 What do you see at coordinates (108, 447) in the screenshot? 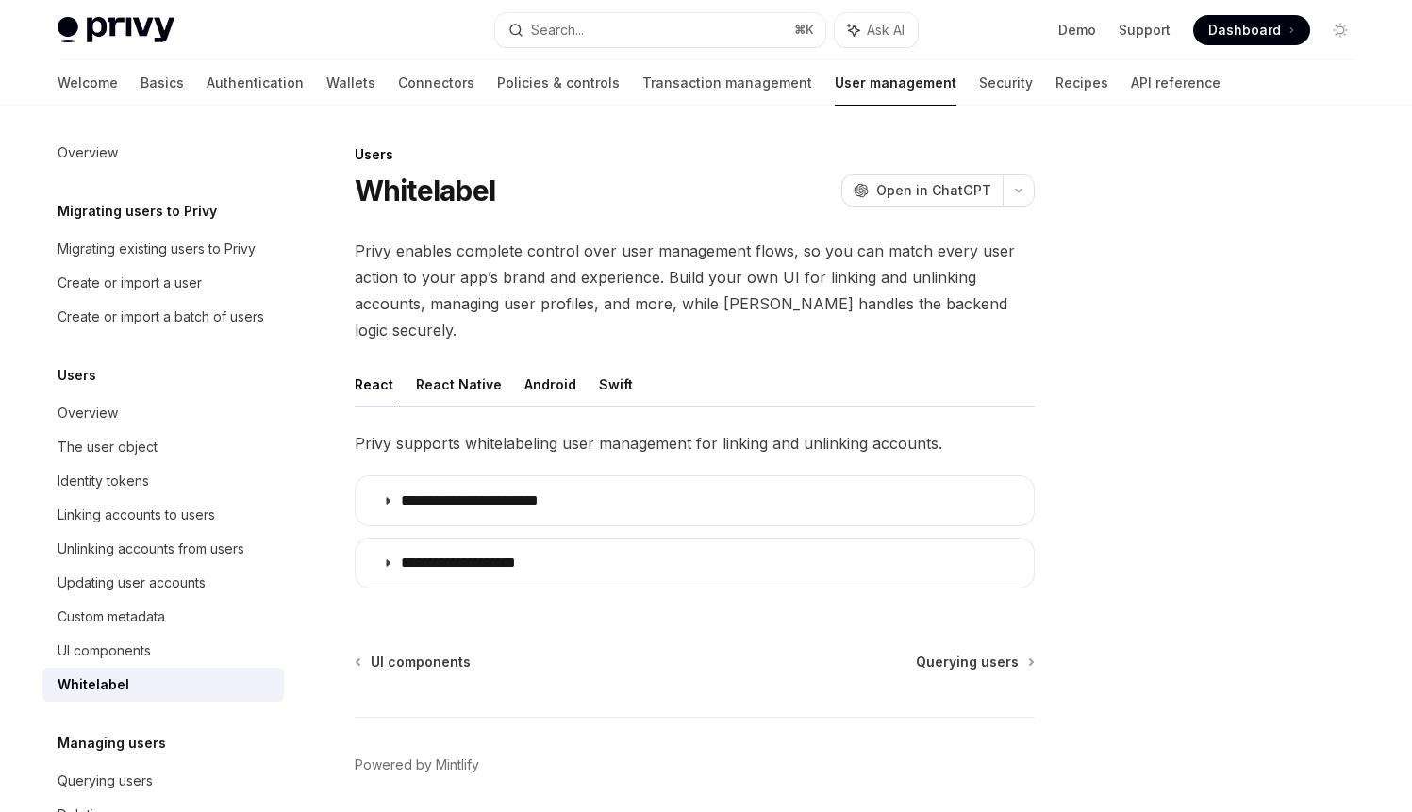
I see `div: The user object` at bounding box center [108, 447].